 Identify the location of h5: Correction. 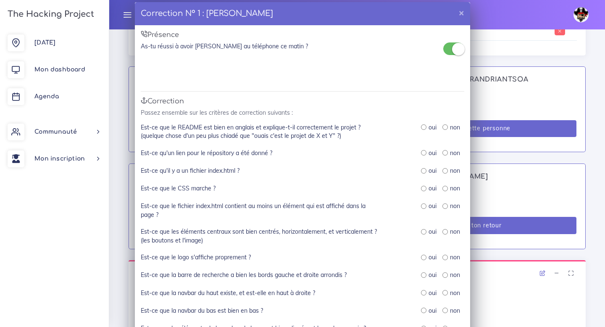
(303, 101).